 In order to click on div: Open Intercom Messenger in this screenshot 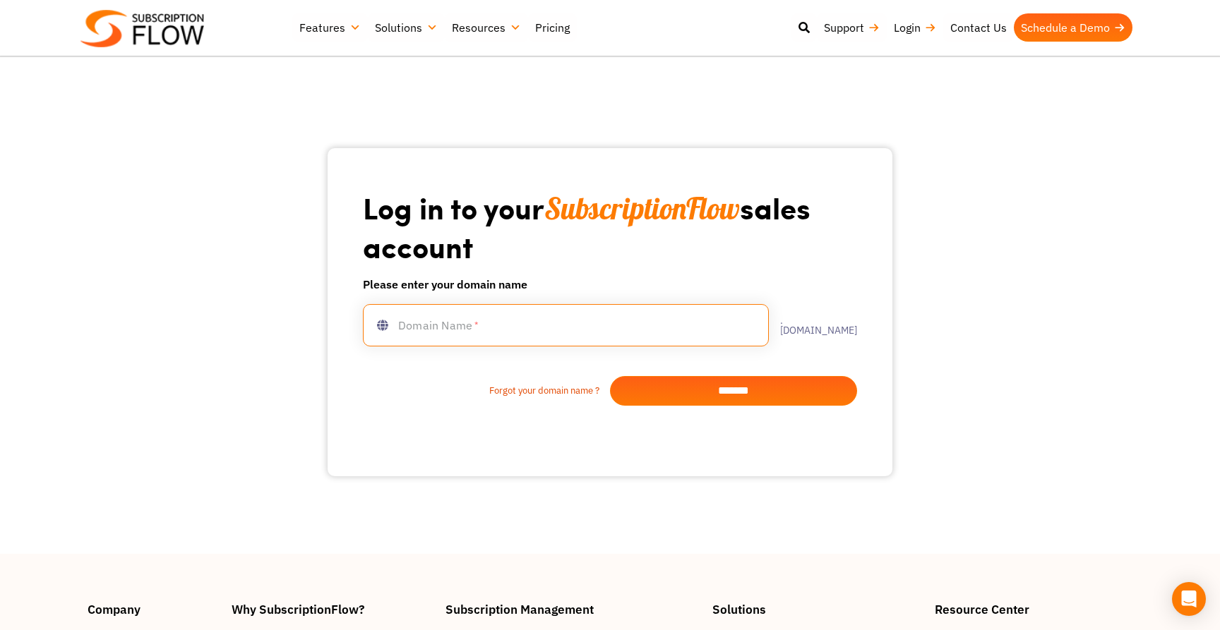, I will do `click(1189, 599)`.